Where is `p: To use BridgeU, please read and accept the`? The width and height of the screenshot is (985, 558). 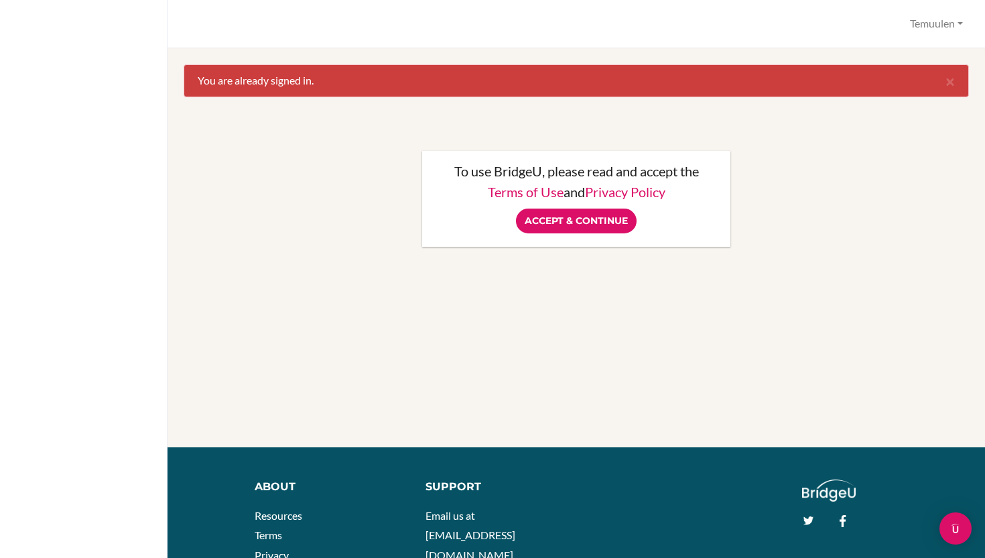
p: To use BridgeU, please read and accept the is located at coordinates (576, 171).